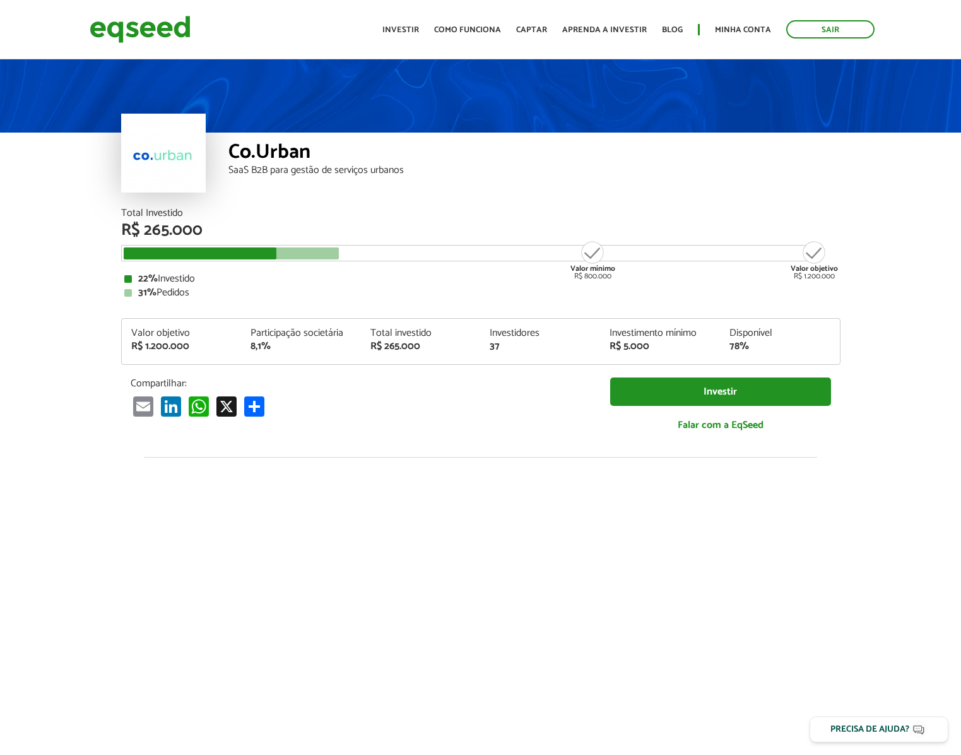 The width and height of the screenshot is (961, 755). Describe the element at coordinates (604, 30) in the screenshot. I see `a: Aprenda a investir` at that location.